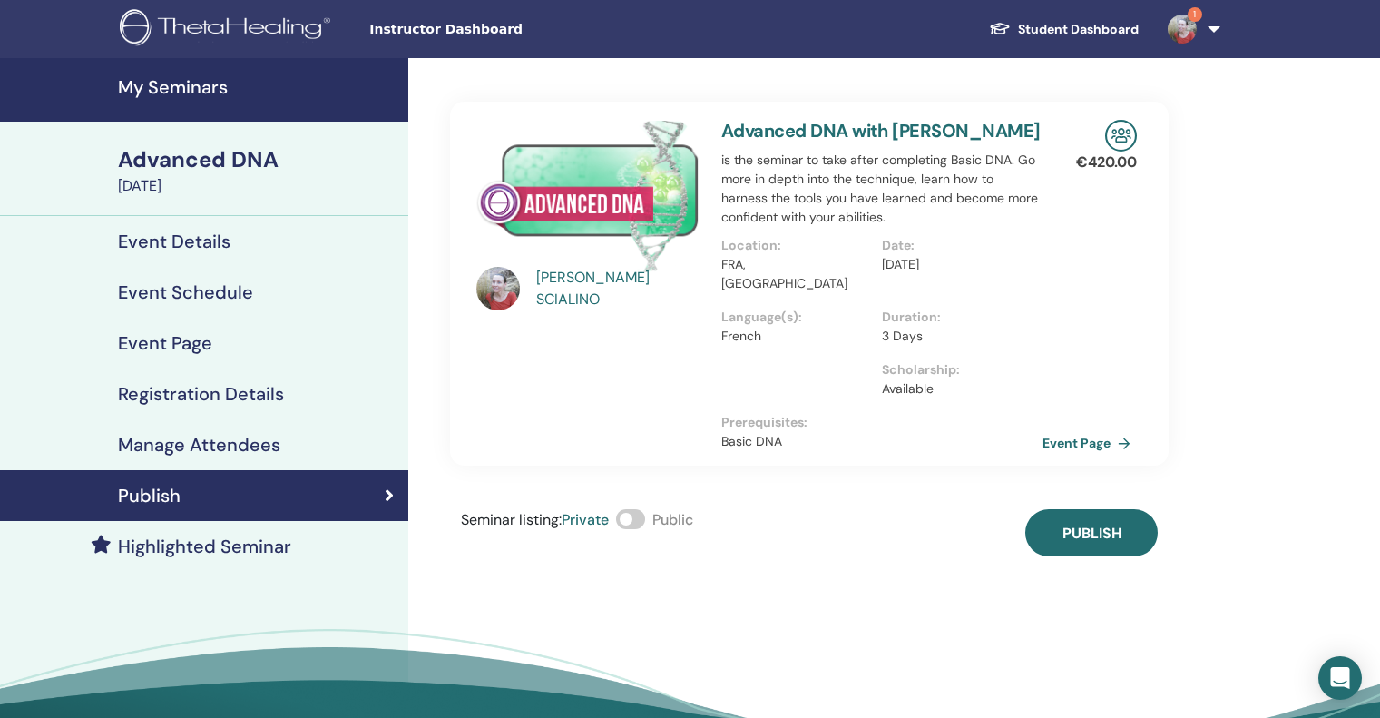  I want to click on p: is the seminar to take after completing Basic DNA. Go more in depth into the technique, learn how..., so click(882, 189).